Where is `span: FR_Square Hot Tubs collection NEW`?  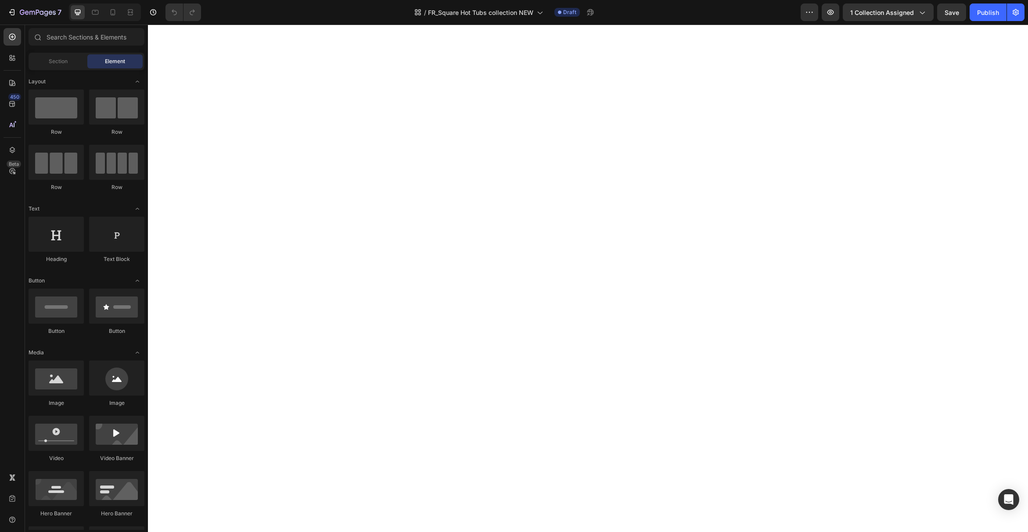 span: FR_Square Hot Tubs collection NEW is located at coordinates (480, 12).